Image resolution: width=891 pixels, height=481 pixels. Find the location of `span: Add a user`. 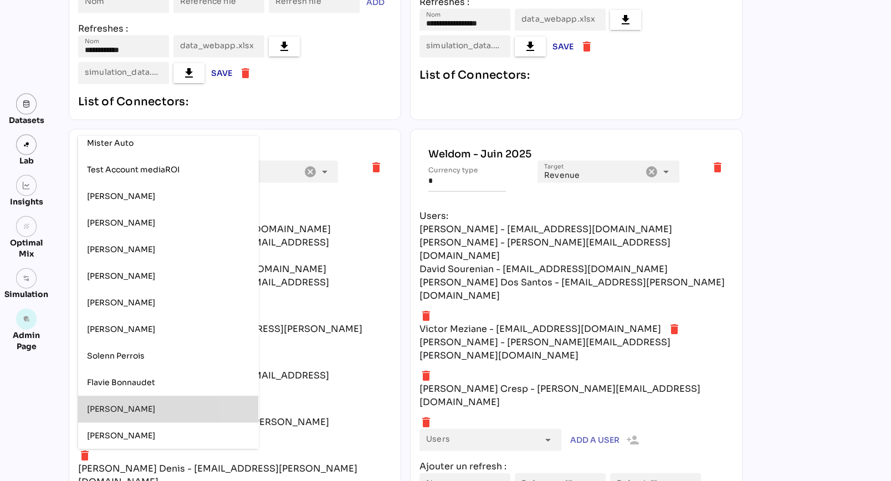

span: Add a user is located at coordinates (595, 440).